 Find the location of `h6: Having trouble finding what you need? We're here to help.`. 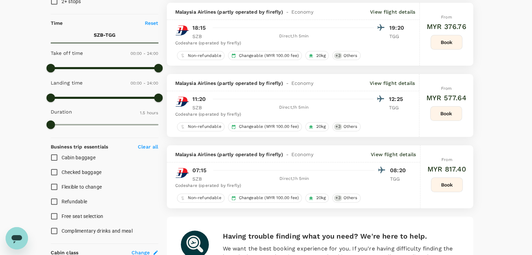

h6: Having trouble finding what you need? We're here to help. is located at coordinates (341, 237).